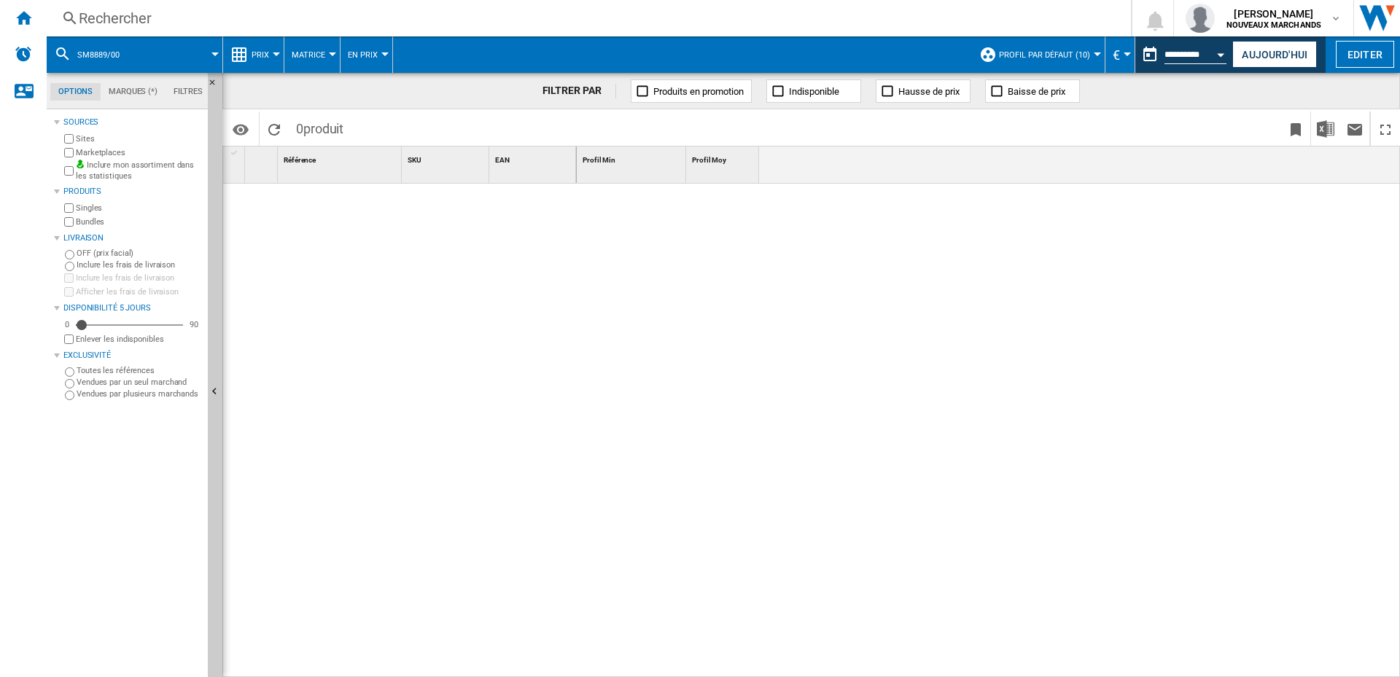 The height and width of the screenshot is (677, 1400). I want to click on span: 0, so click(319, 127).